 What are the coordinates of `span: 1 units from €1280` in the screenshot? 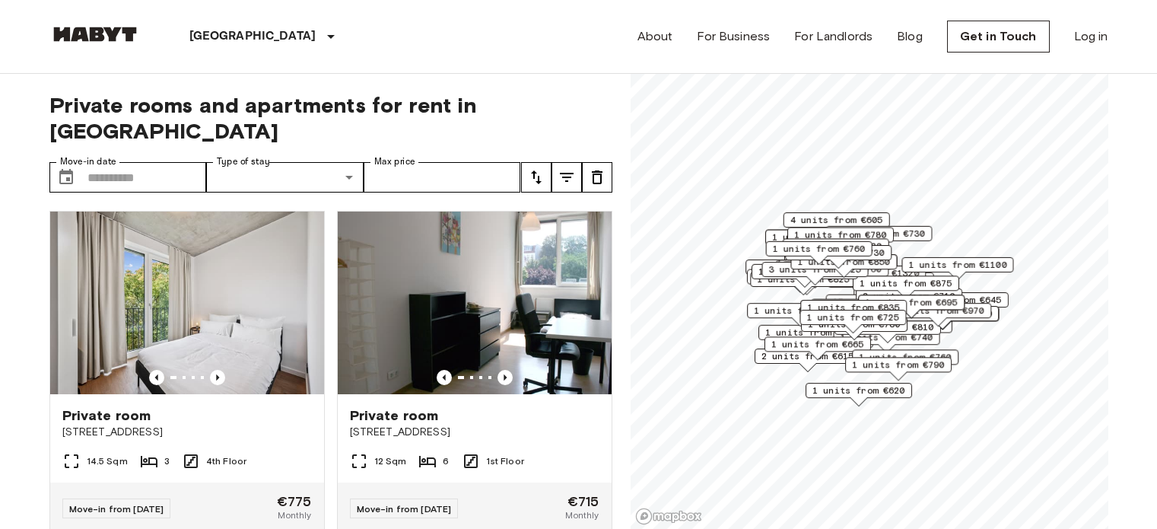 It's located at (943, 313).